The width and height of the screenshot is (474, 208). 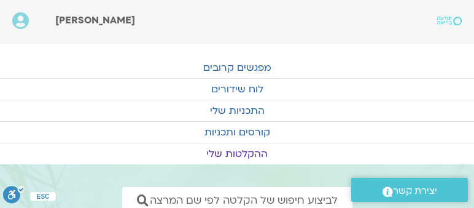 I want to click on span: יצירת קשר, so click(x=415, y=191).